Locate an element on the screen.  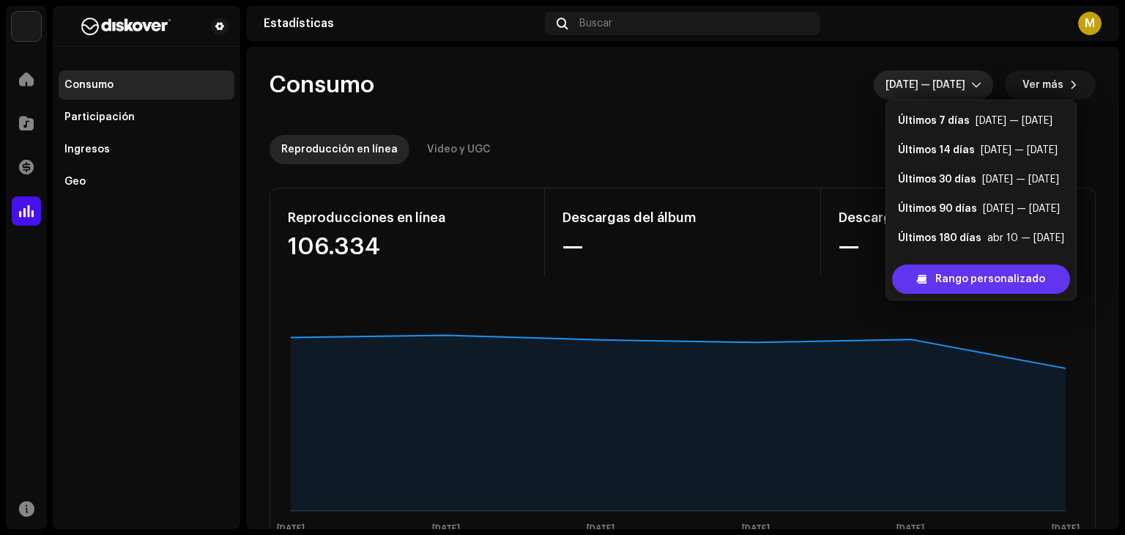
div: M is located at coordinates (1090, 23).